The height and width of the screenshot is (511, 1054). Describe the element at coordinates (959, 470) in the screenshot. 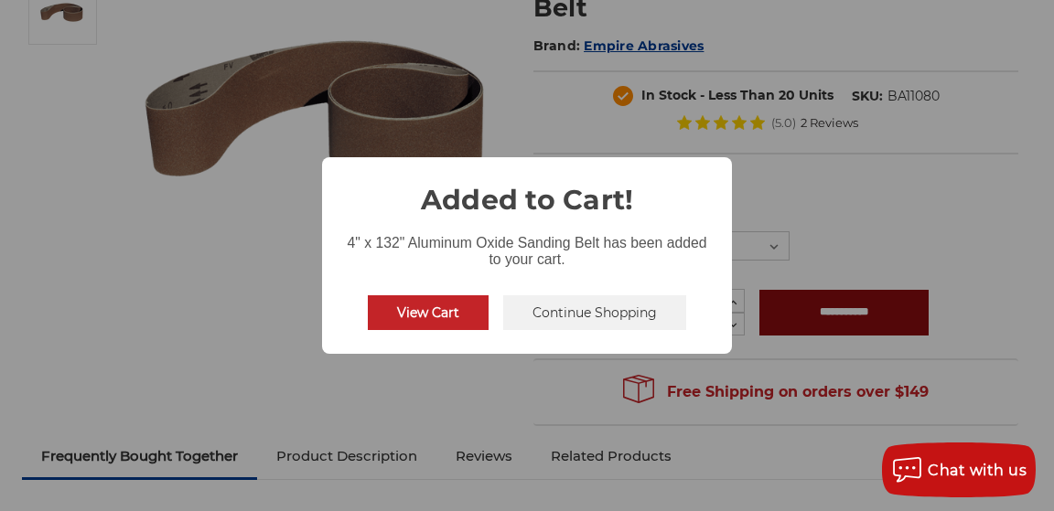

I see `button: Chat with us` at that location.